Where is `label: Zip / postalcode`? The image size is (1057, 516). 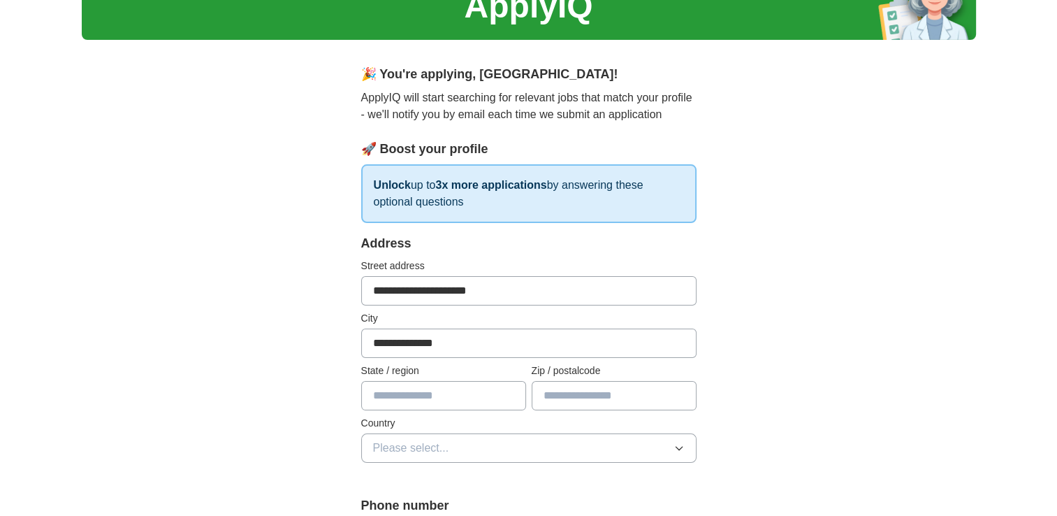 label: Zip / postalcode is located at coordinates (614, 370).